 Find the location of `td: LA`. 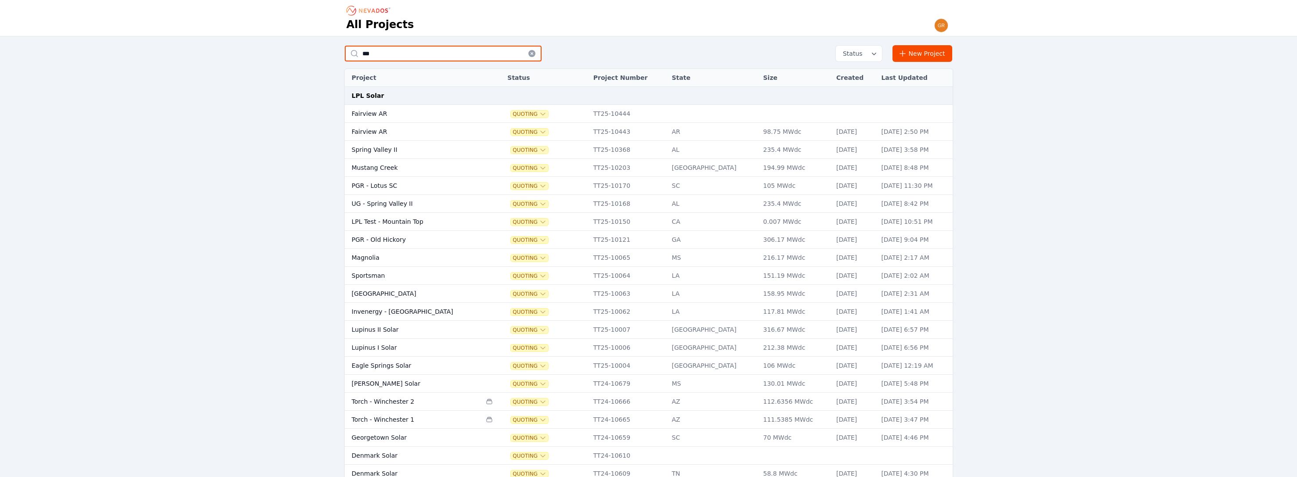

td: LA is located at coordinates (713, 276).